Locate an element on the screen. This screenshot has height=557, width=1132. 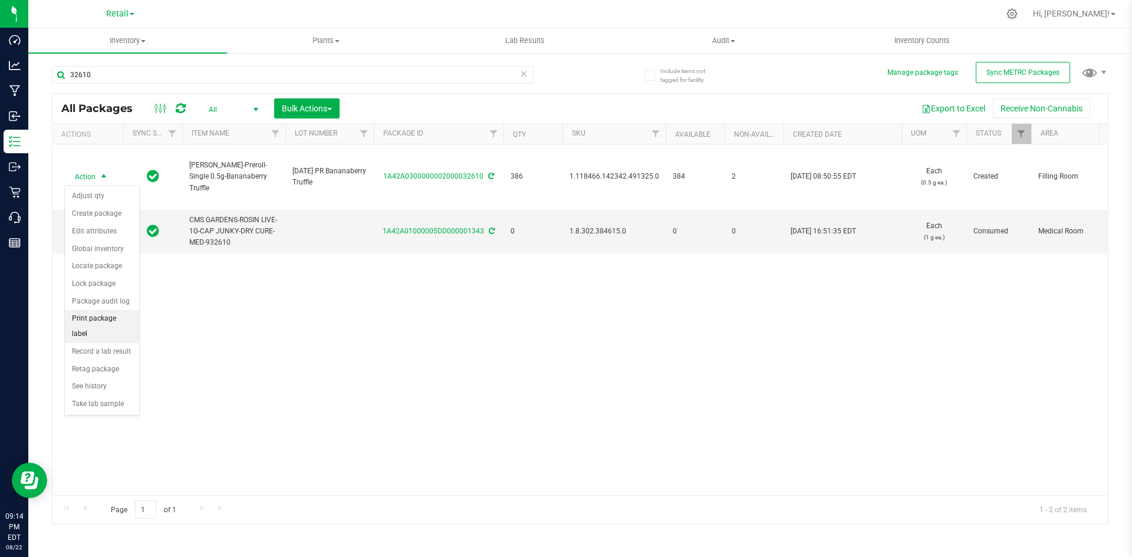
li: Package audit log is located at coordinates (102, 302).